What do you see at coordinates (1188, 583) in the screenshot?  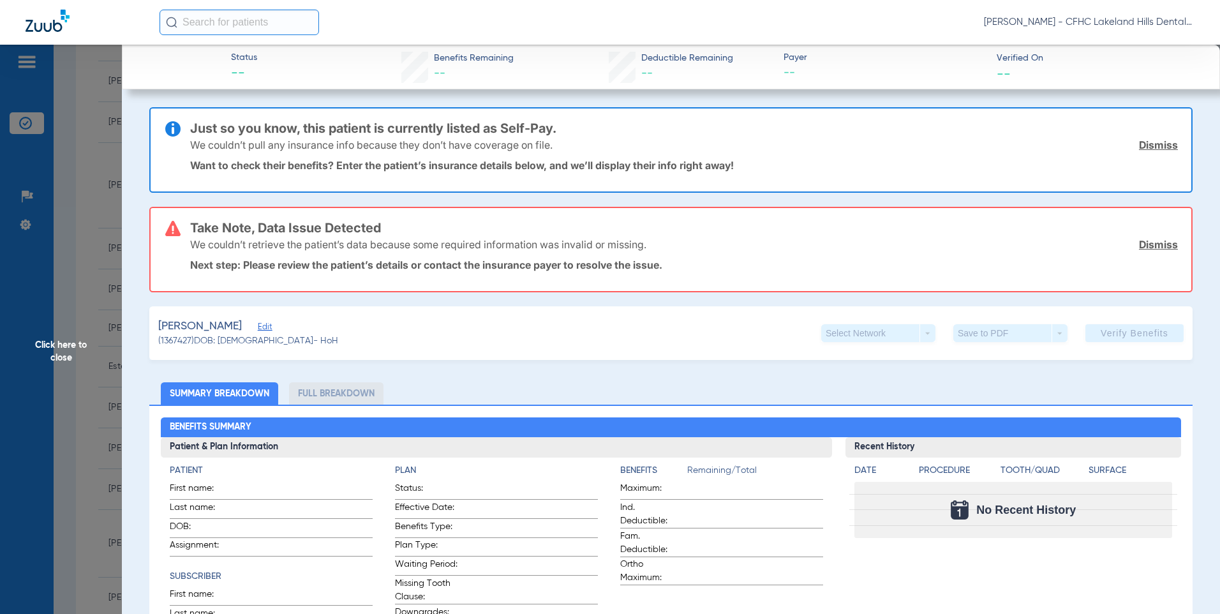 I see `div: Chat Widget` at bounding box center [1188, 583].